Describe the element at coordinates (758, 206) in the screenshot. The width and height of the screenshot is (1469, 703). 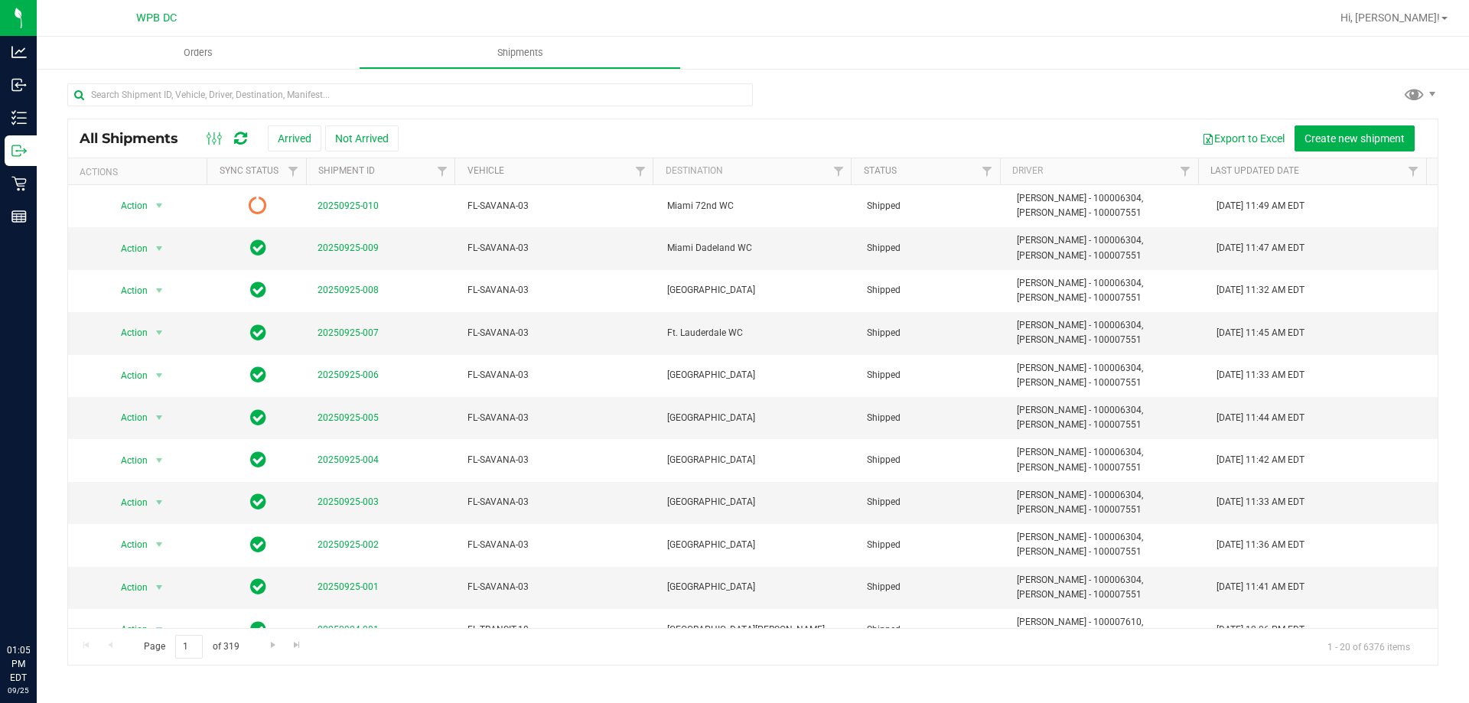
I see `span: Miami 72nd WC` at that location.